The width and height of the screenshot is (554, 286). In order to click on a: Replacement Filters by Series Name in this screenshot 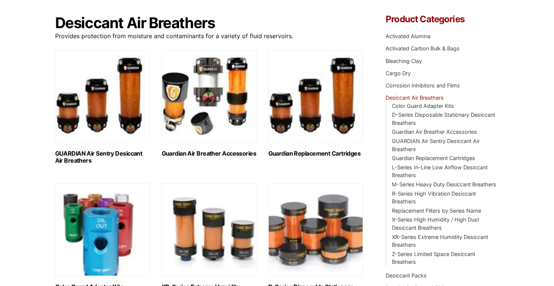, I will do `click(436, 210)`.